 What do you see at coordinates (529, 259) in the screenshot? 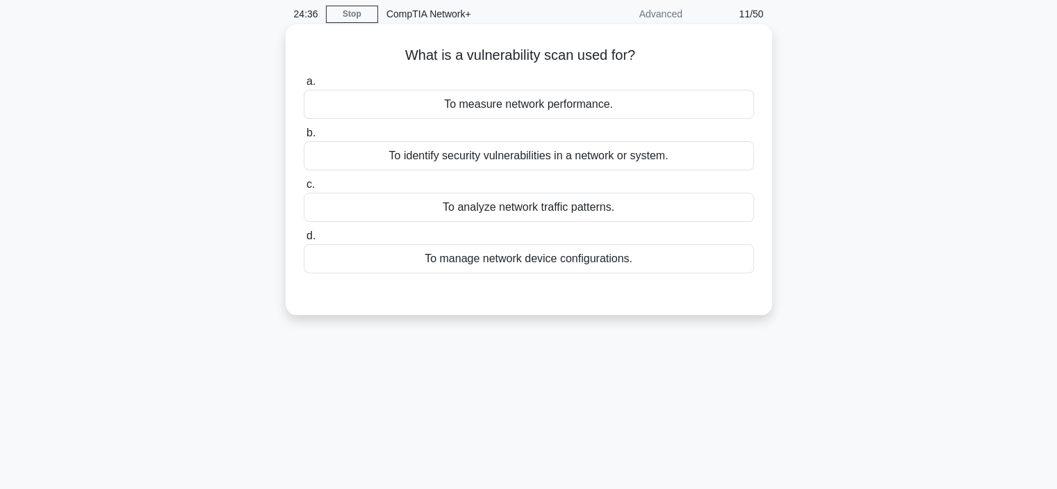
I see `div: To manage network device configurations.` at bounding box center [529, 259].